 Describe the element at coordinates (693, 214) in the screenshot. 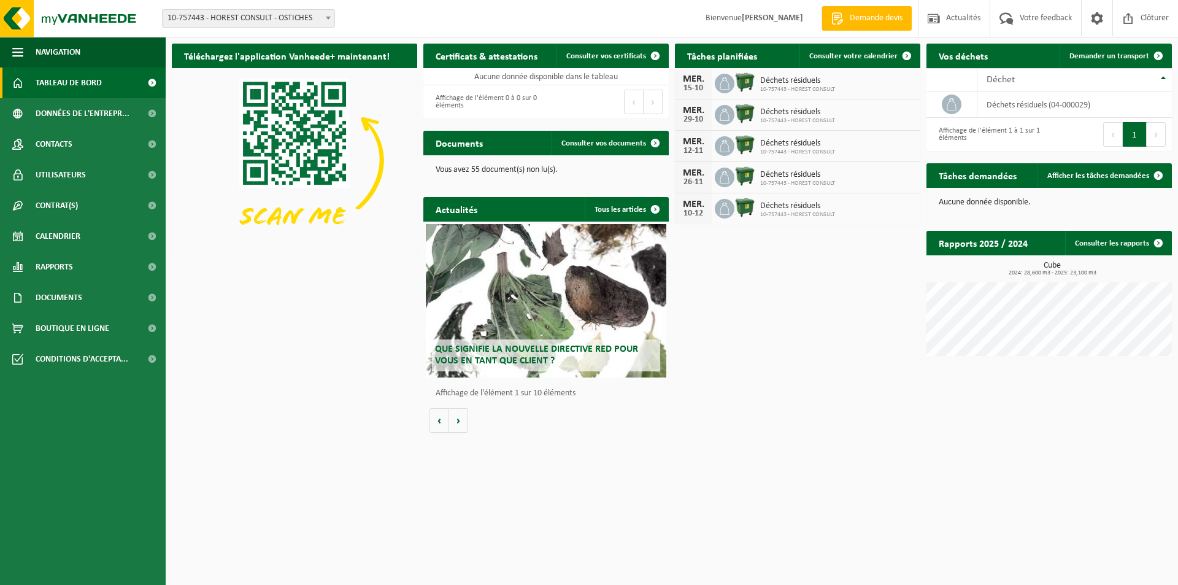

I see `div: 10-12` at that location.